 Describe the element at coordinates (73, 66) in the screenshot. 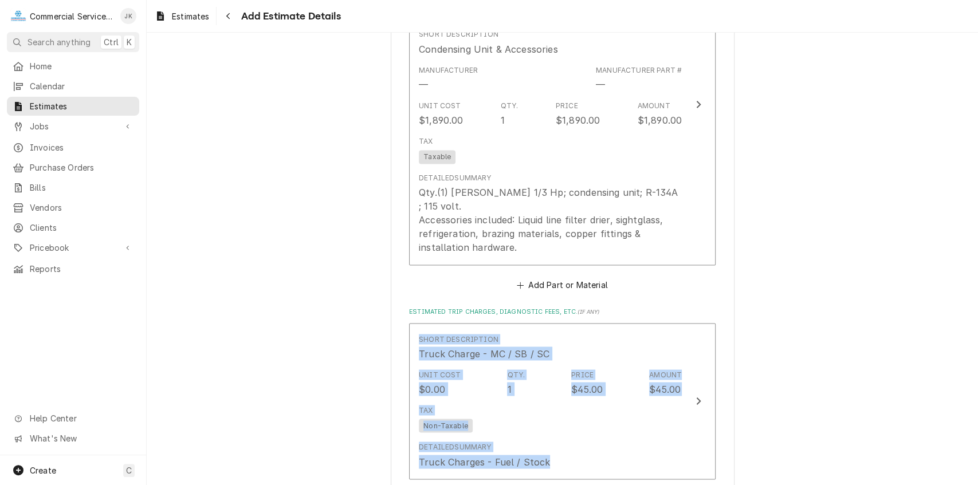

I see `a: Home` at that location.